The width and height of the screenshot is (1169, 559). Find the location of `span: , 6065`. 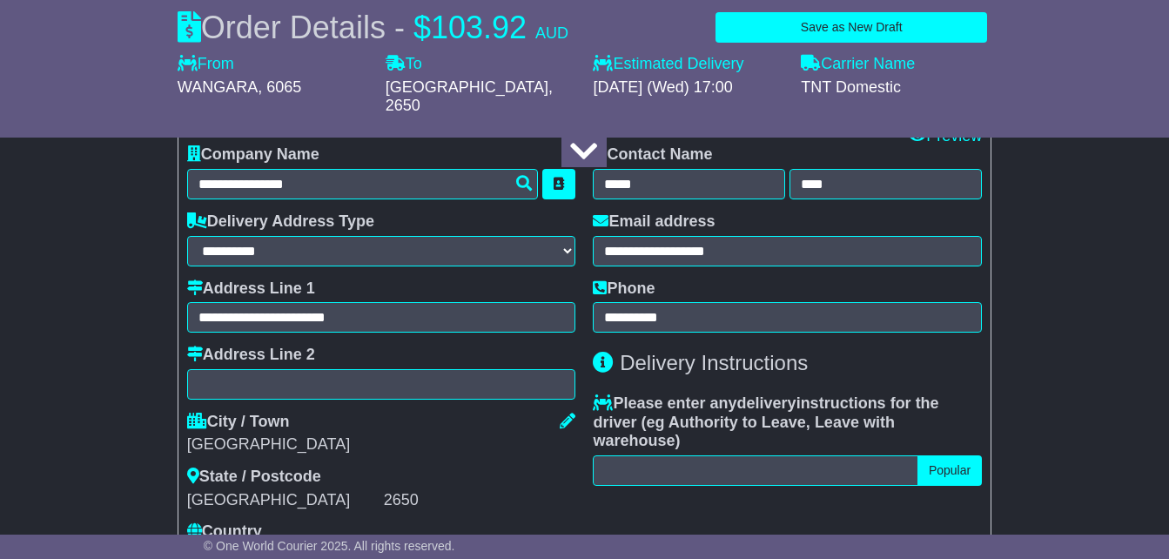

span: , 6065 is located at coordinates (279, 87).